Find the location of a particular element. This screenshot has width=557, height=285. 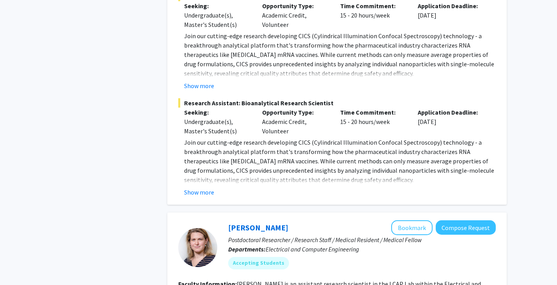

b: Departments: is located at coordinates (247, 249).